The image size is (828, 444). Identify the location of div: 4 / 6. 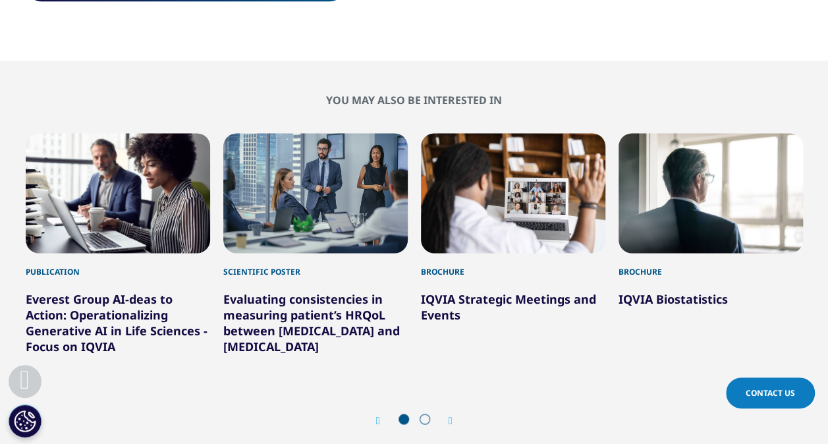
(711, 244).